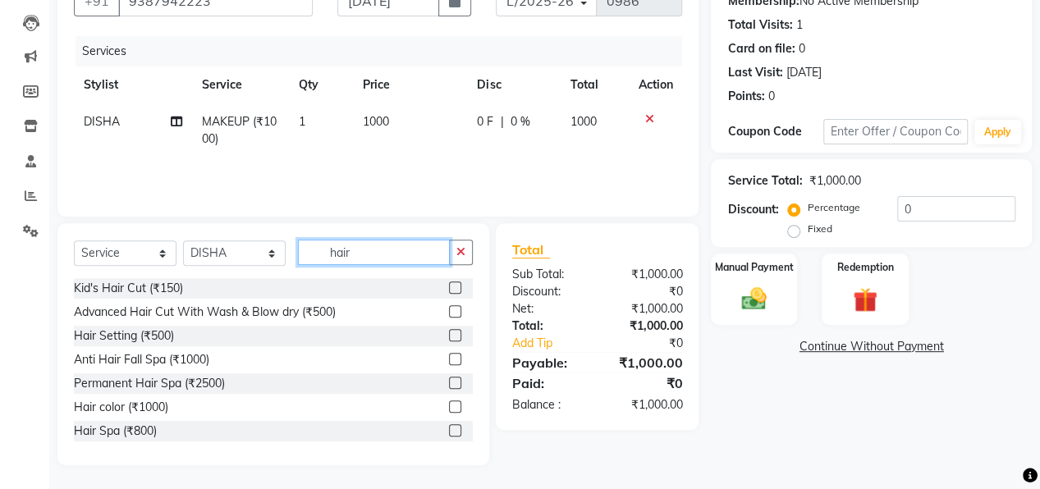 Image resolution: width=1040 pixels, height=489 pixels. Describe the element at coordinates (799, 25) in the screenshot. I see `div: 1` at that location.